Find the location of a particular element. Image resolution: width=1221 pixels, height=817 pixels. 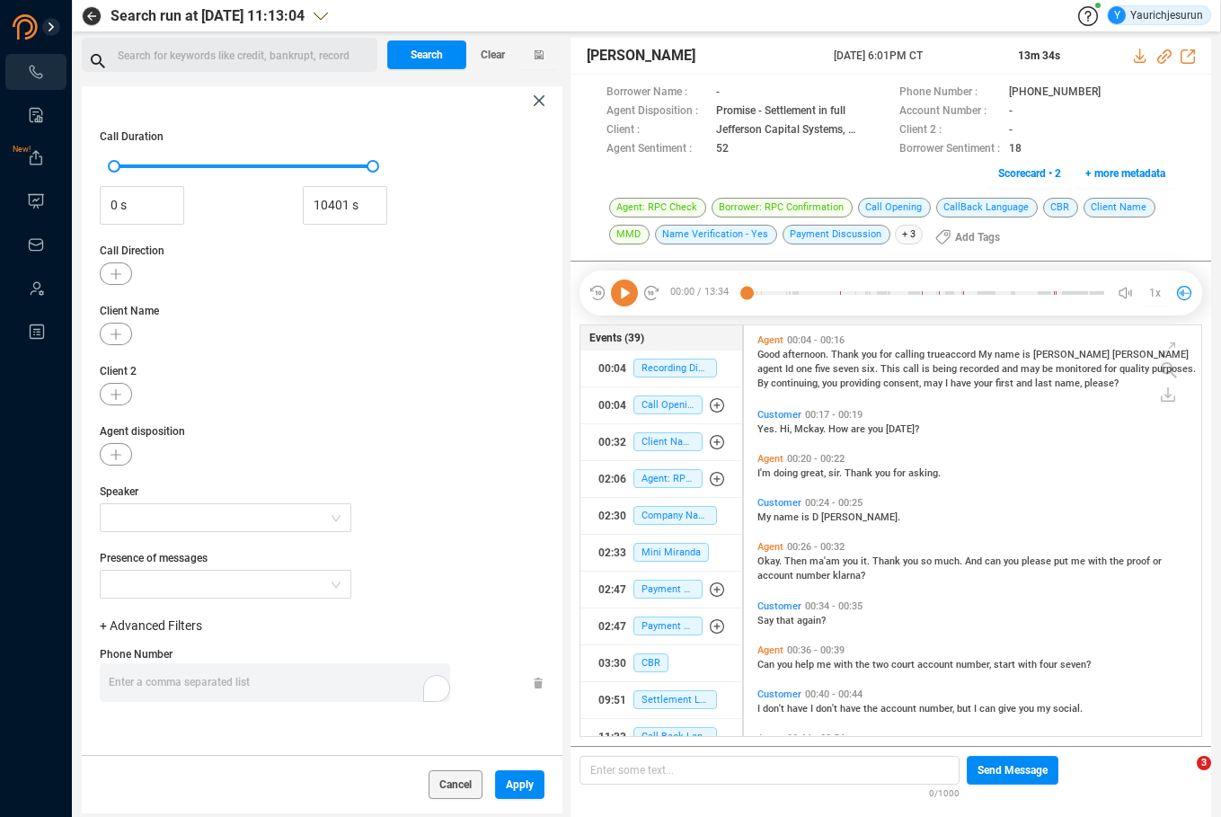

span: Scorecard • 2 is located at coordinates (1029, 173).